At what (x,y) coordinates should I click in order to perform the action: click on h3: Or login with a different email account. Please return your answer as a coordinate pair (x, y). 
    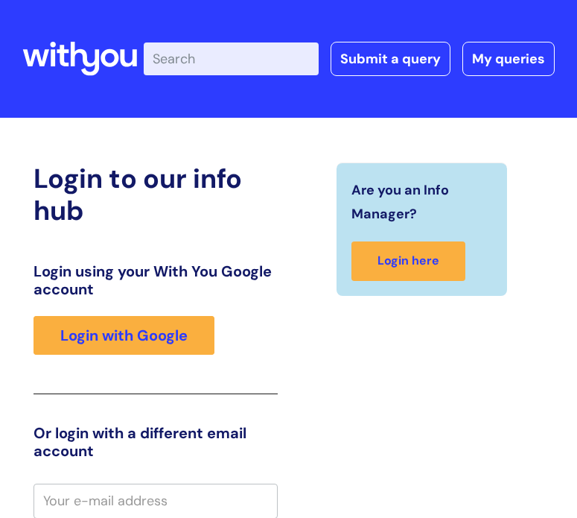
    Looking at the image, I should click on (156, 442).